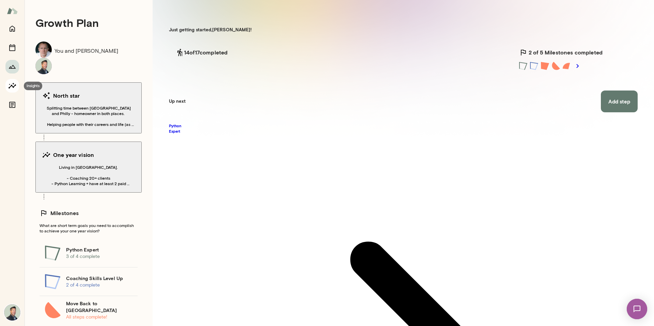 This screenshot has height=326, width=654. What do you see at coordinates (12, 11) in the screenshot?
I see `img: Mento` at bounding box center [12, 11].